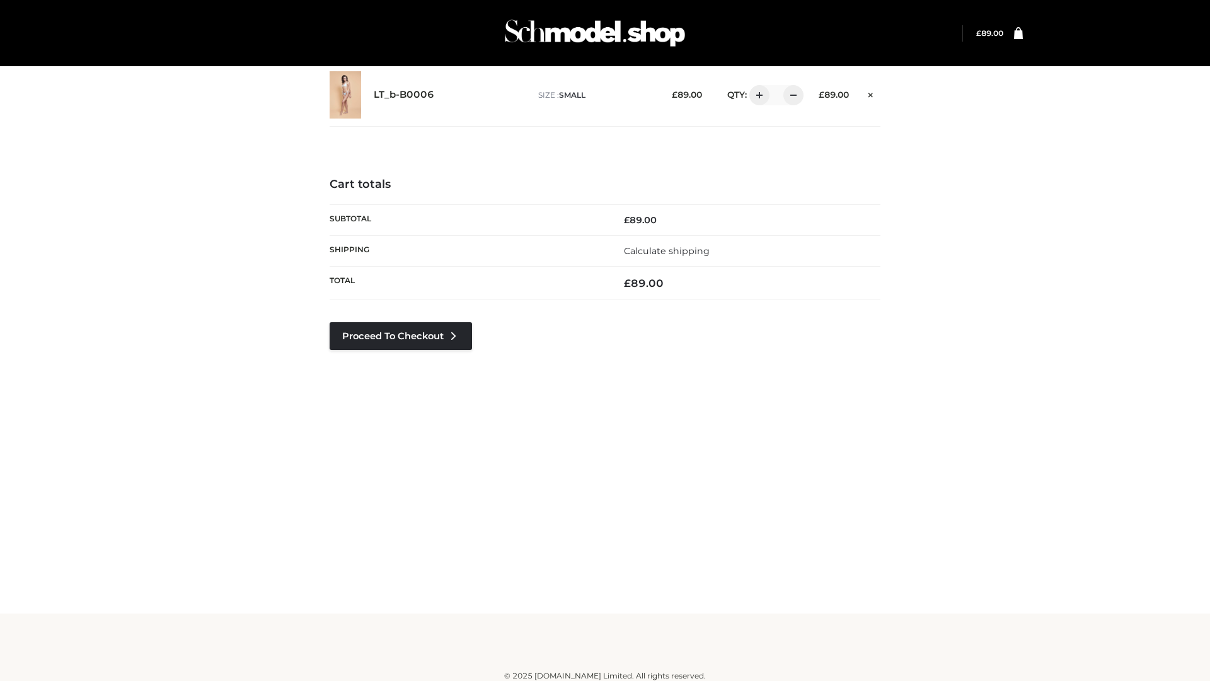  What do you see at coordinates (467, 219) in the screenshot?
I see `th: Subtotal` at bounding box center [467, 219].